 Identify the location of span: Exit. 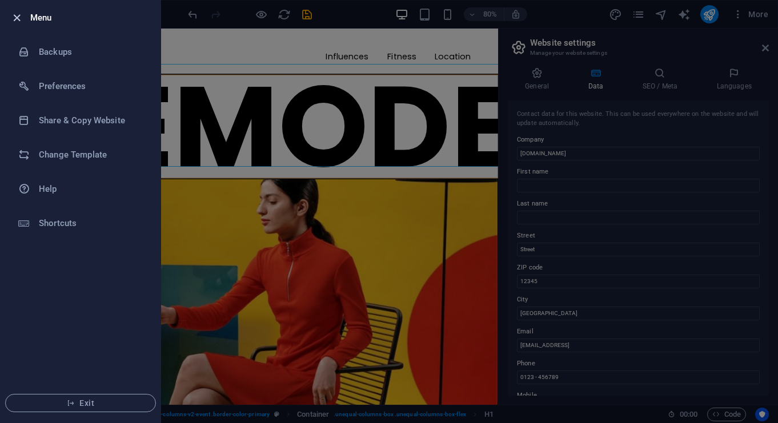
(81, 403).